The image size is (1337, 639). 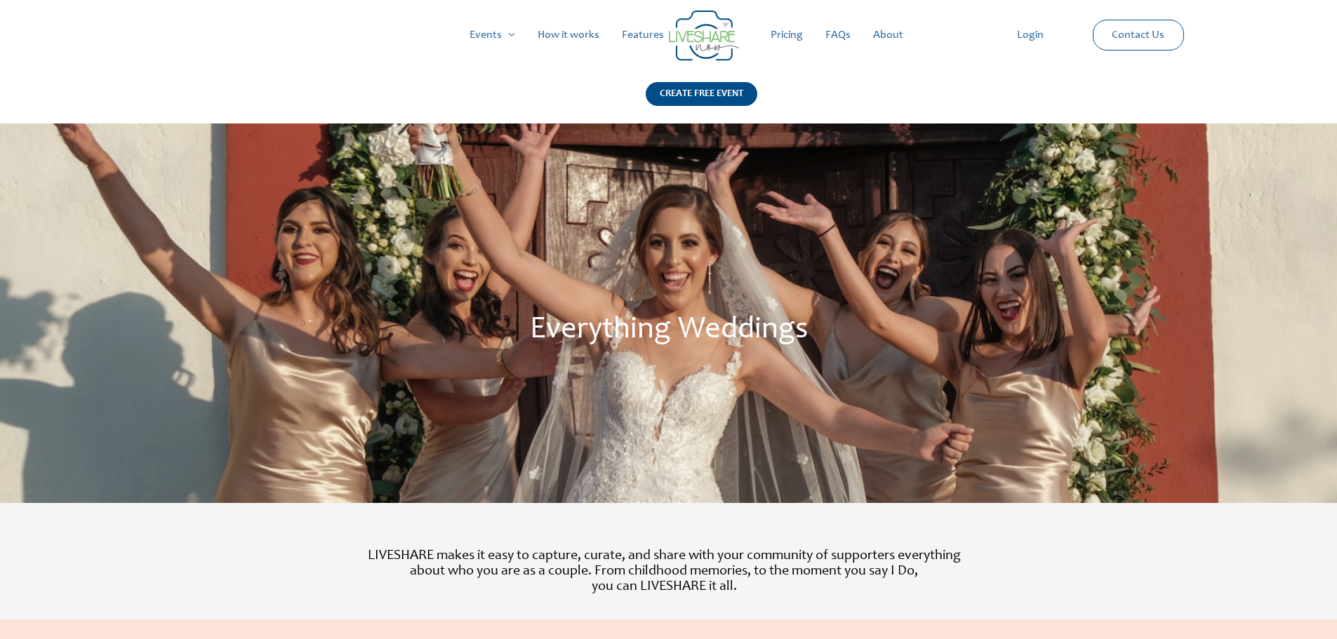 What do you see at coordinates (643, 35) in the screenshot?
I see `a: Features` at bounding box center [643, 35].